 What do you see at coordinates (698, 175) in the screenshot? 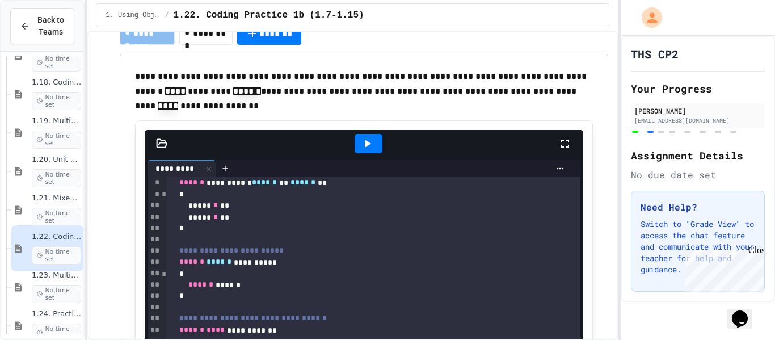
I see `div: No due date set` at bounding box center [698, 175].